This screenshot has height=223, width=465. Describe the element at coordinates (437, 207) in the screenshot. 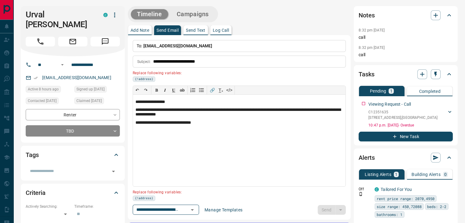

I see `span: beds: 2-2` at that location.